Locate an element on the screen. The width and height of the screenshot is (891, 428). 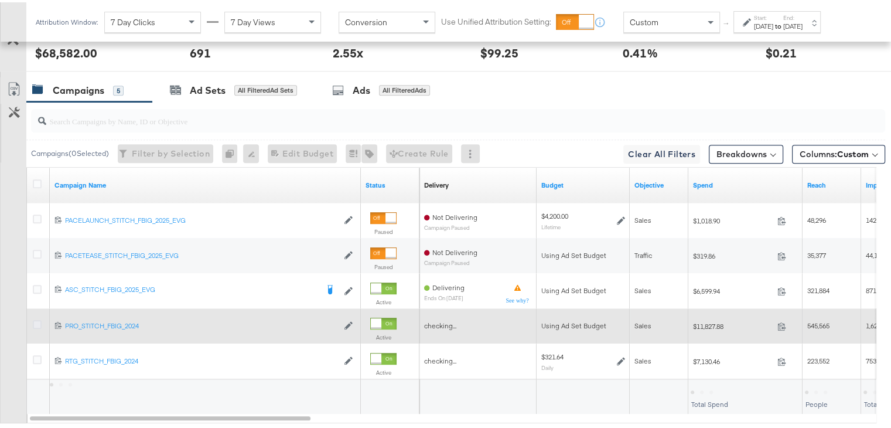
span: 753,810 is located at coordinates (877, 358).